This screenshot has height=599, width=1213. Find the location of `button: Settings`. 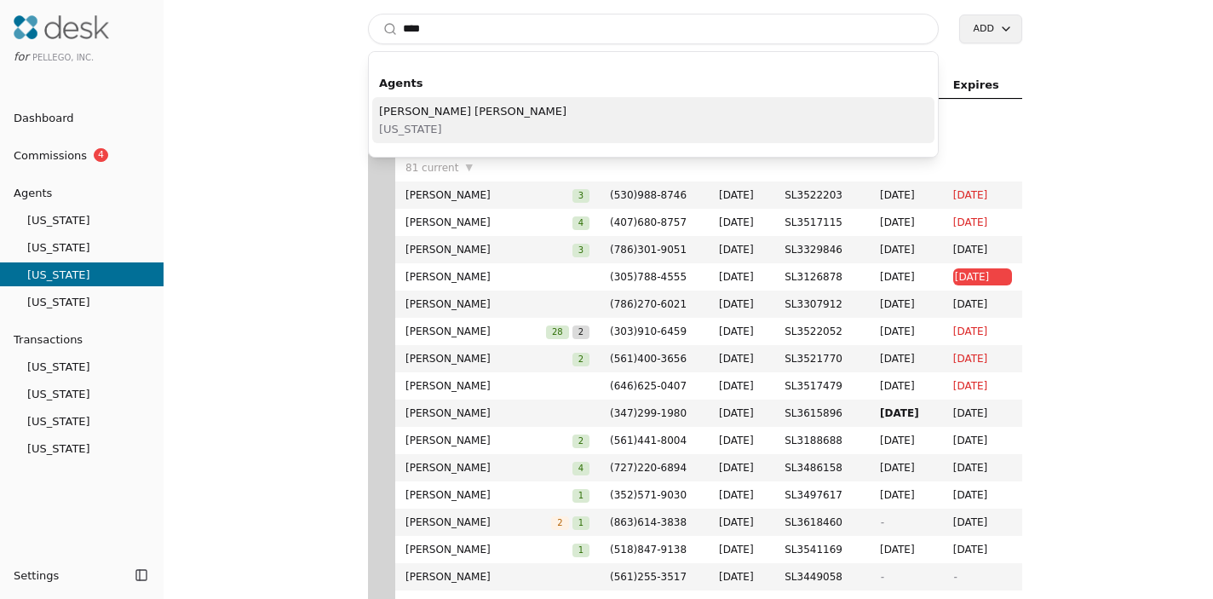

button: Settings is located at coordinates (68, 575).